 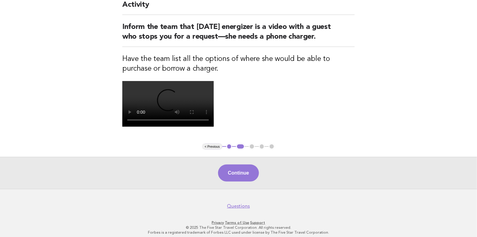 What do you see at coordinates (238, 228) in the screenshot?
I see `p: © 2025 The Five Star Travel Corporation. All rights reserved.` at bounding box center [238, 228].